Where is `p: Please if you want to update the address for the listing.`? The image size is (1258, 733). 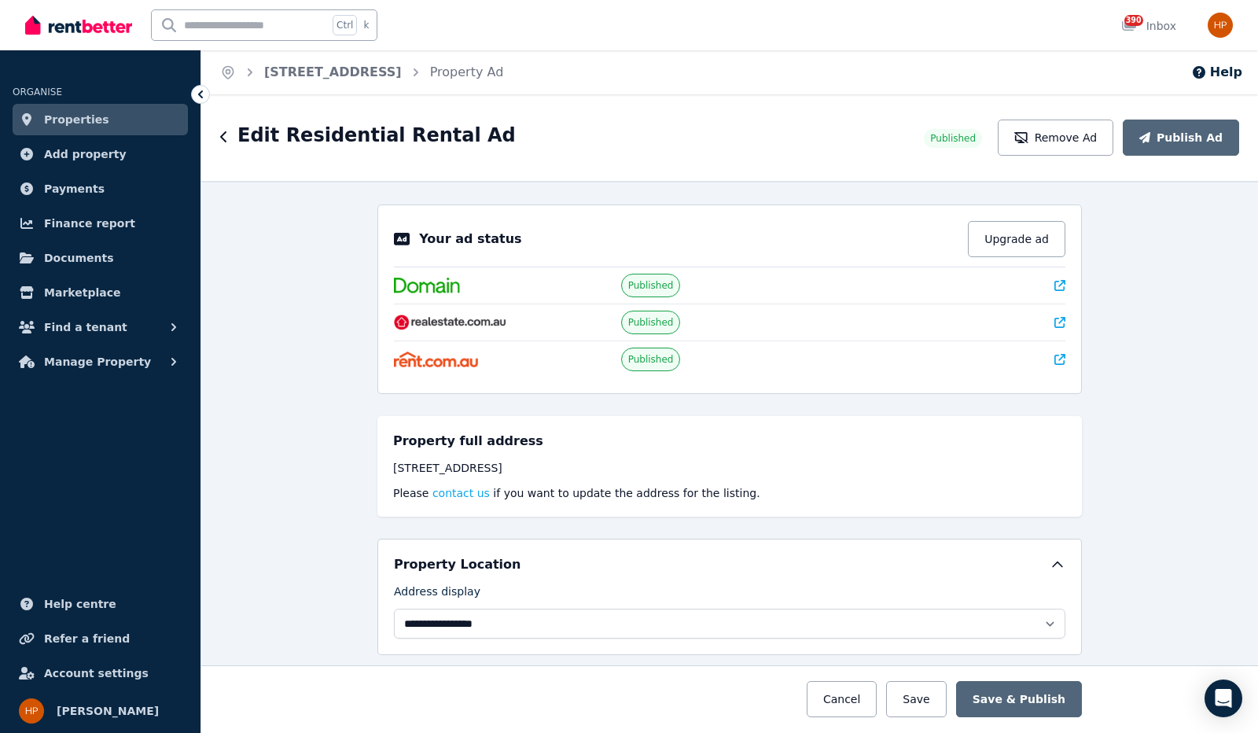
p: Please if you want to update the address for the listing. is located at coordinates (729, 493).